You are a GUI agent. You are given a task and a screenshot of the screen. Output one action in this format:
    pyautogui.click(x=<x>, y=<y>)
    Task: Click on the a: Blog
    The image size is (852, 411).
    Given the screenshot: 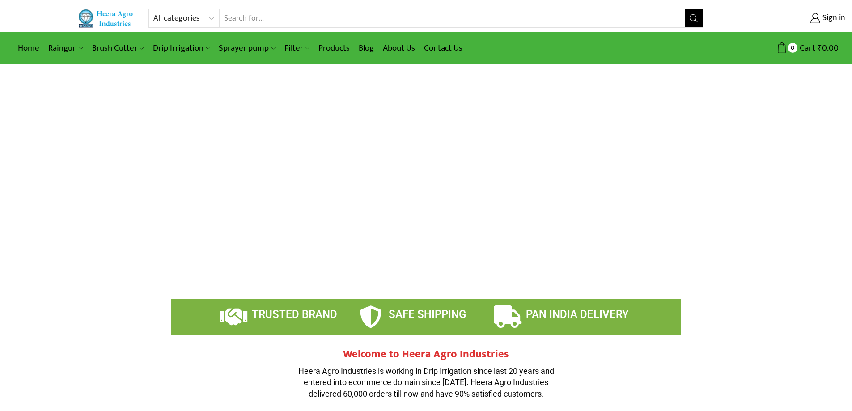 What is the action you would take?
    pyautogui.click(x=366, y=48)
    